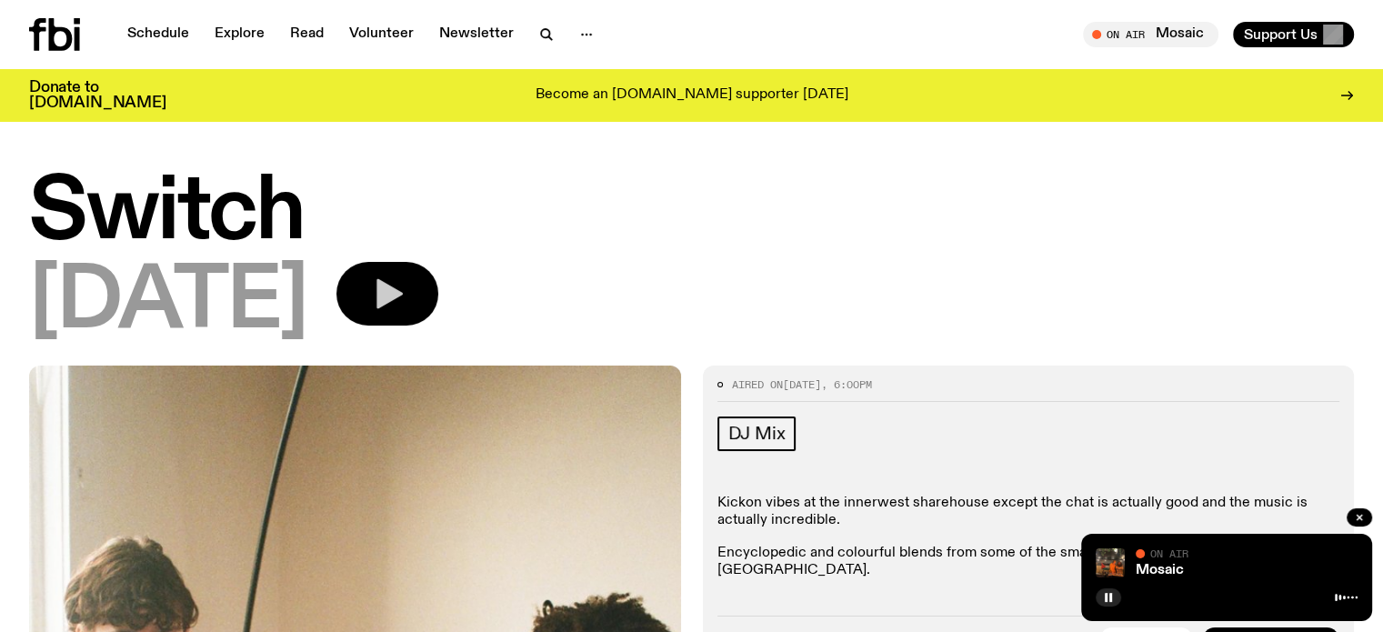 This screenshot has width=1383, height=632. What do you see at coordinates (1159, 570) in the screenshot?
I see `a: Mosaic` at bounding box center [1159, 570].